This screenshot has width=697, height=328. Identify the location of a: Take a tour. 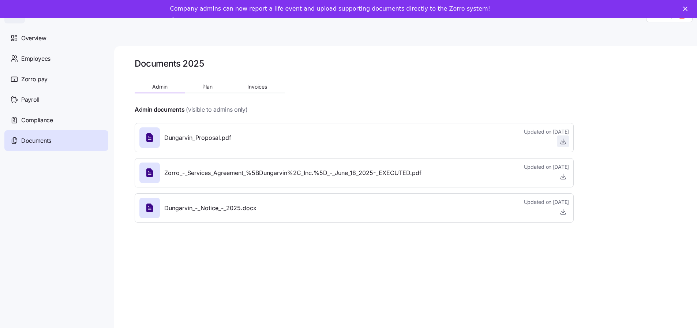
(193, 21).